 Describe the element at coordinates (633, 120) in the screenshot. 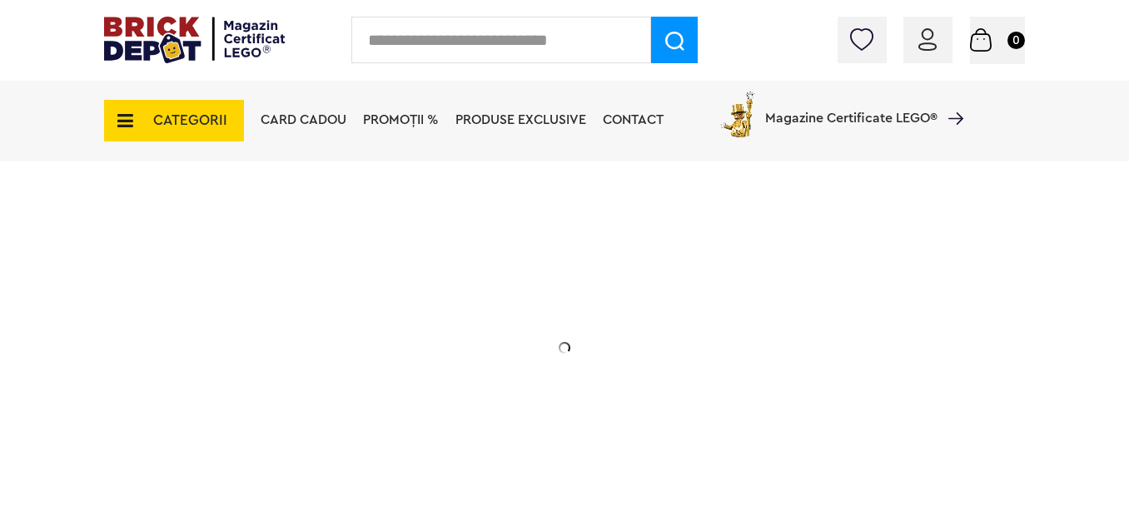

I see `span: Contact` at that location.